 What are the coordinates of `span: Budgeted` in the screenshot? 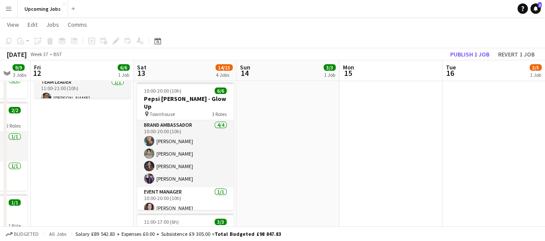 It's located at (26, 234).